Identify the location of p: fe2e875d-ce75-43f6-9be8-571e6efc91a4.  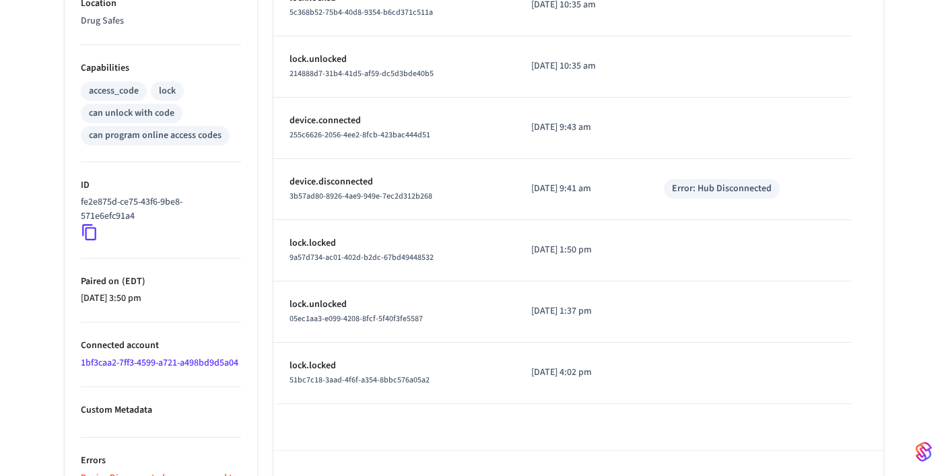
(158, 209).